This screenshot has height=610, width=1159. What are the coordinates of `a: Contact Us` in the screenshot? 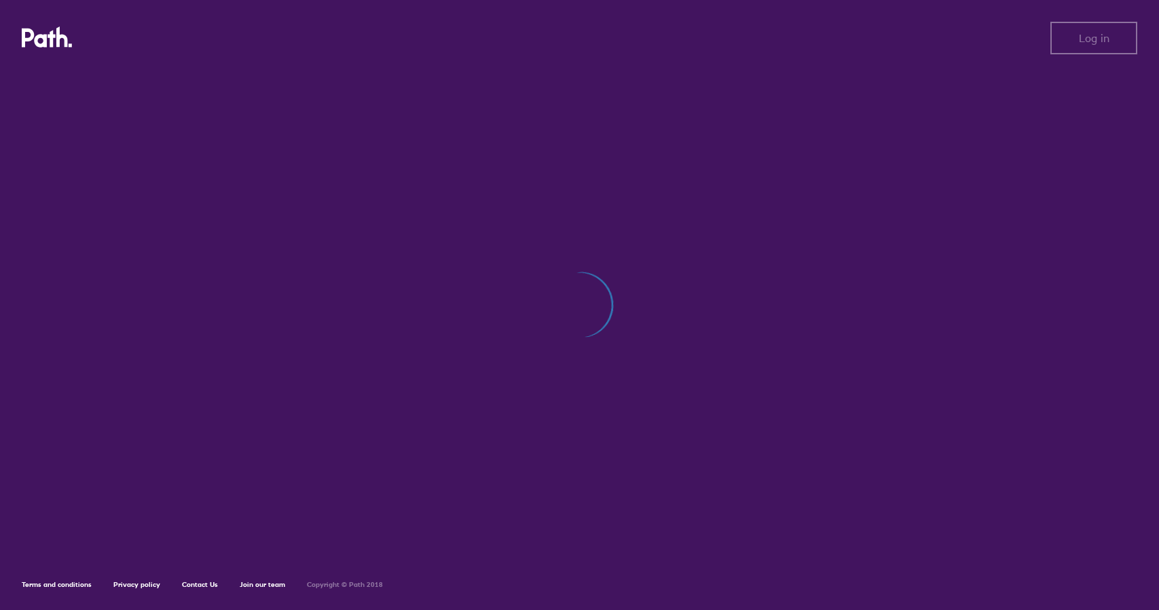 It's located at (200, 584).